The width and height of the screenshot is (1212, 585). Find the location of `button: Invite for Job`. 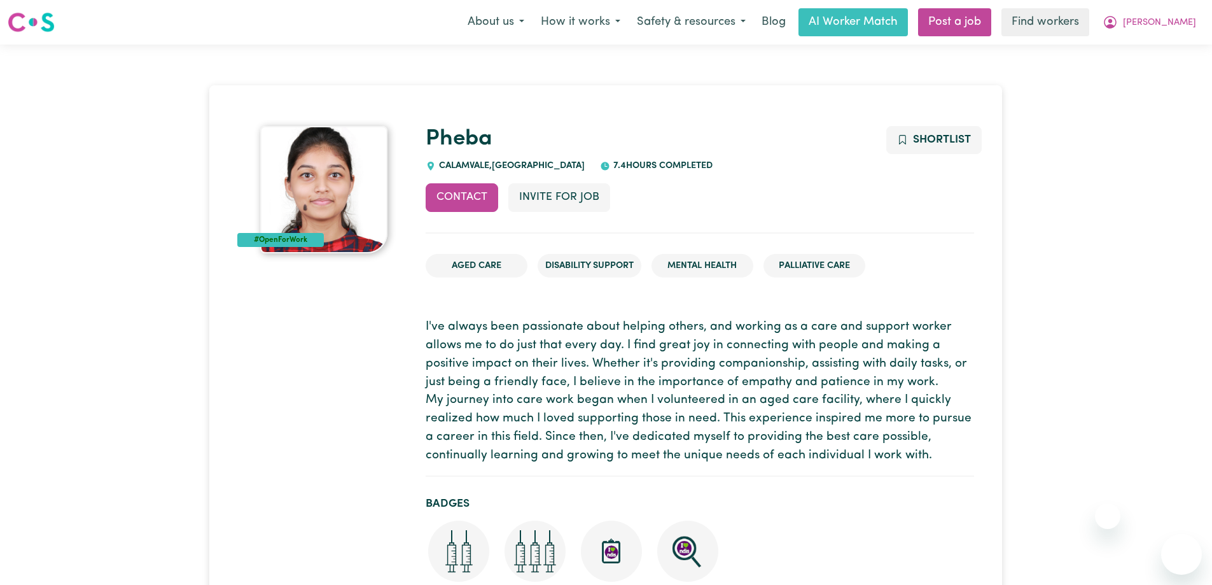

button: Invite for Job is located at coordinates (559, 197).